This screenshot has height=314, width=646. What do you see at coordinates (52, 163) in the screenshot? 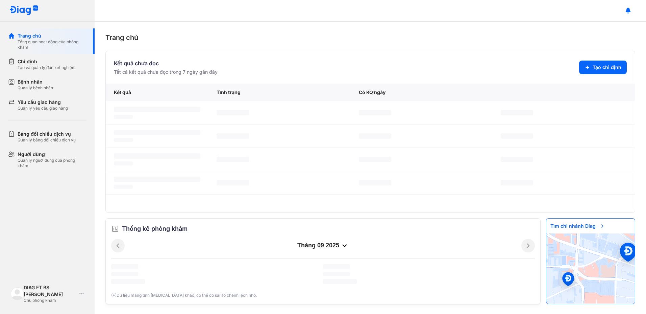
I see `div: Quản lý người dùng của phòng khám` at bounding box center [52, 163].